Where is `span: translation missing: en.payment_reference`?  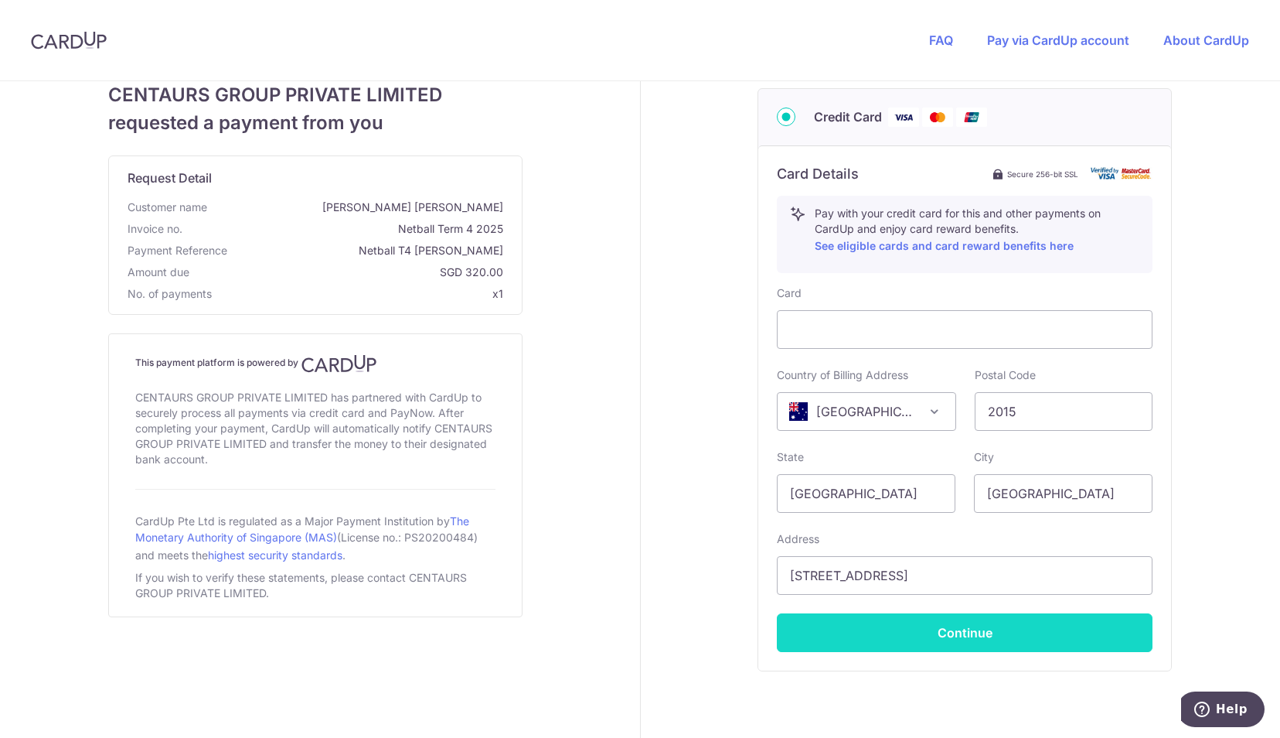
span: translation missing: en.payment_reference is located at coordinates (177, 250).